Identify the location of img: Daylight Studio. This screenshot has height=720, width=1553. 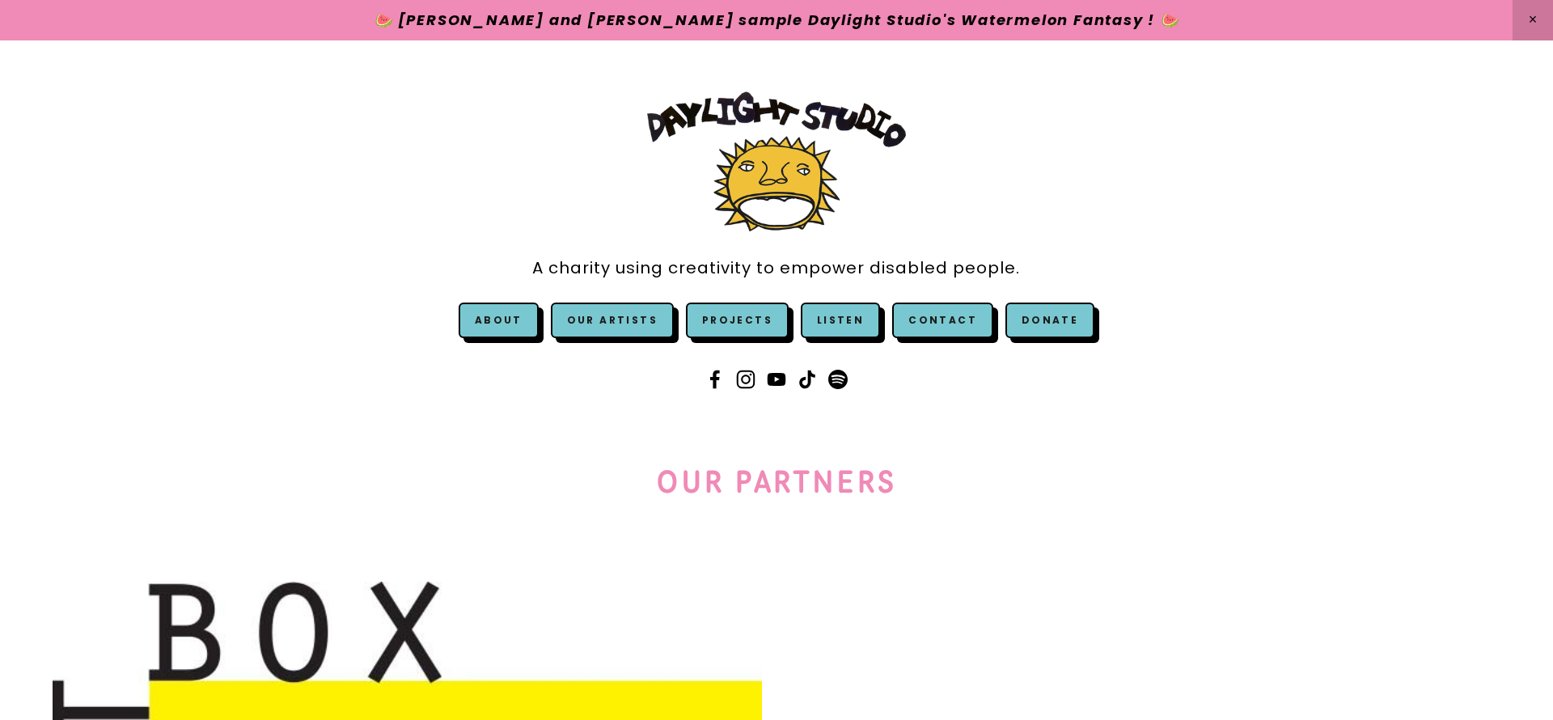
(776, 161).